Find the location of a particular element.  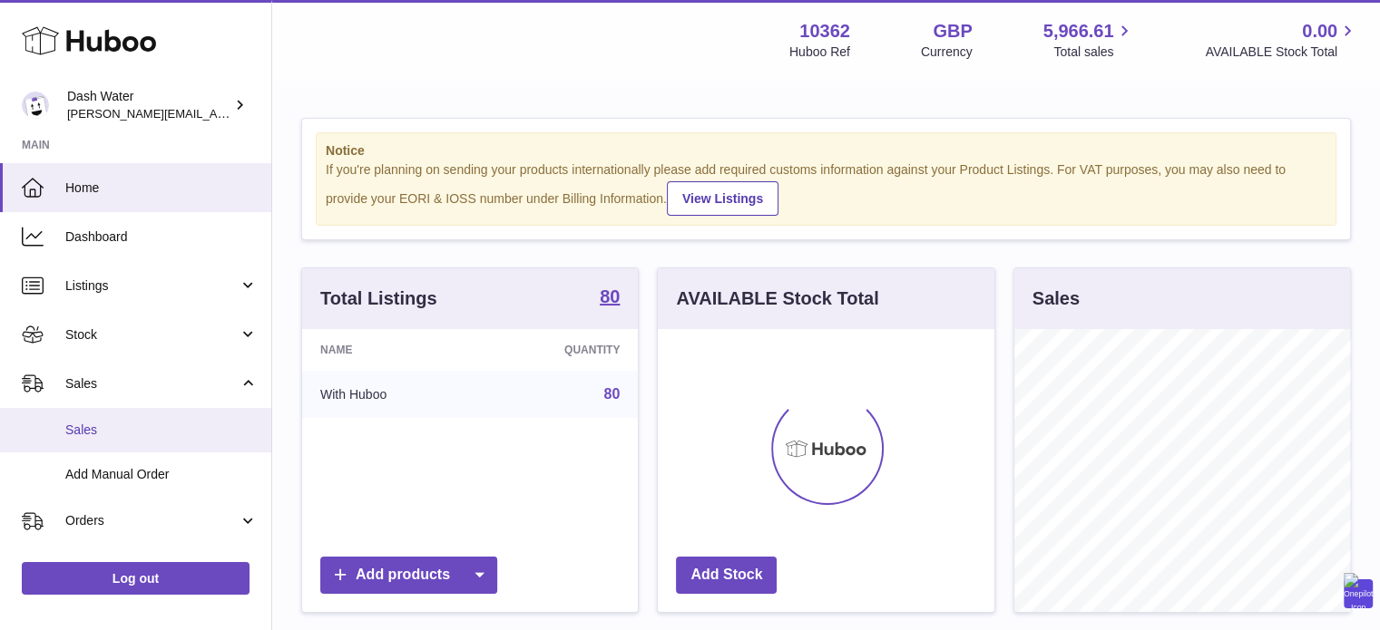

strong: Notice is located at coordinates (825, 151).